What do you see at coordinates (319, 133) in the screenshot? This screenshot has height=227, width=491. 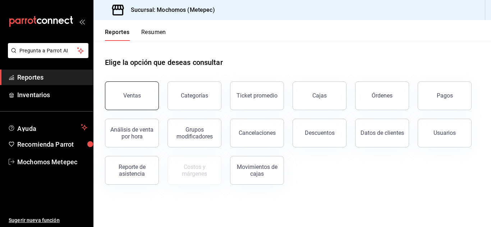 I see `button: Descuentos` at bounding box center [319, 133].